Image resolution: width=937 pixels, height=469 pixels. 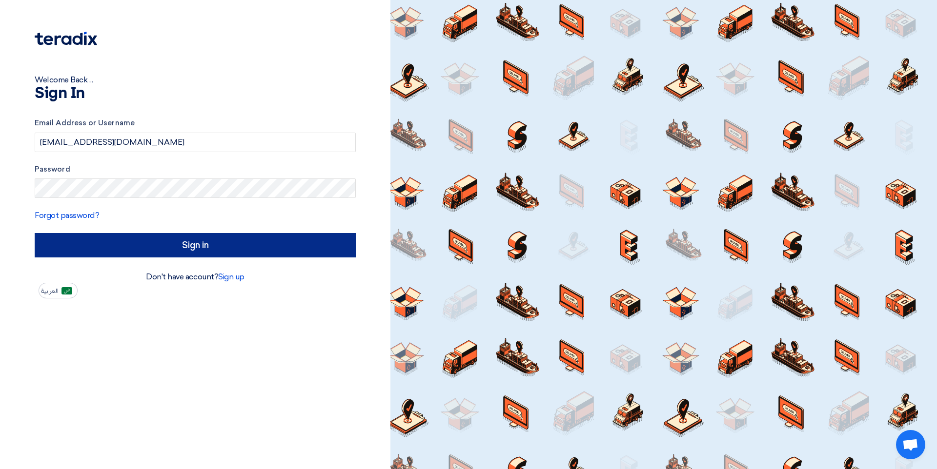 I want to click on div: Don't have account?, so click(x=195, y=277).